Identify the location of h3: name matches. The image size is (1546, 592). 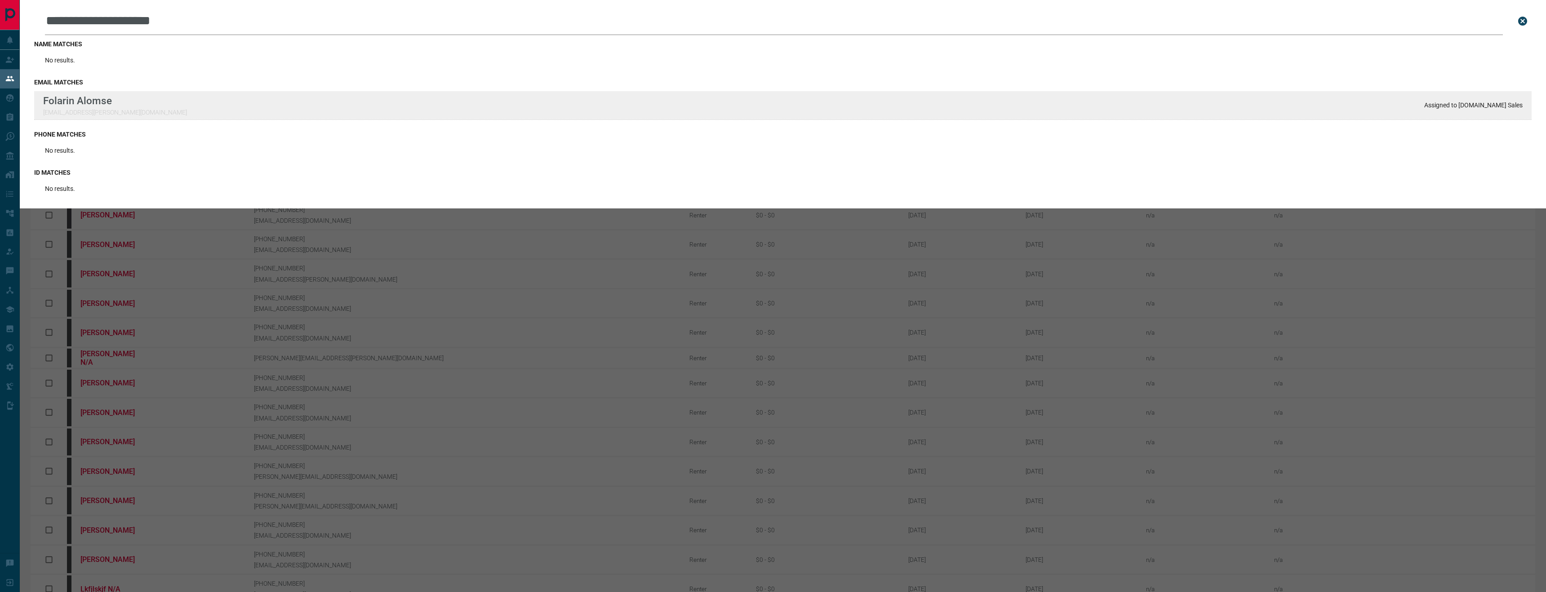
(783, 44).